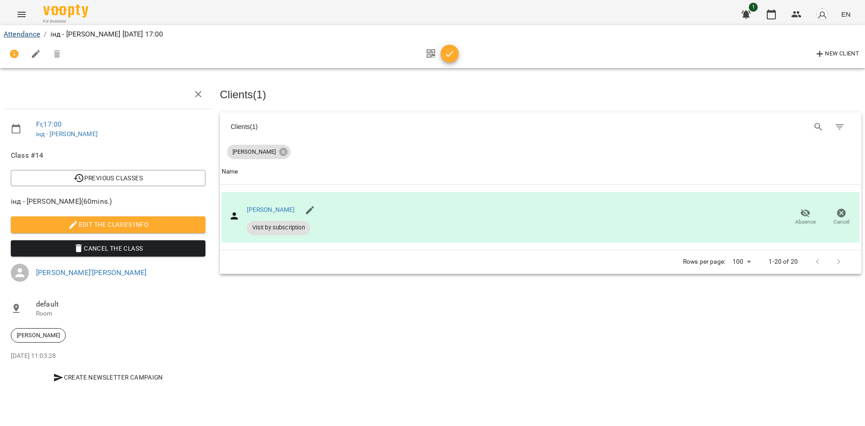 The width and height of the screenshot is (865, 426). Describe the element at coordinates (230, 172) in the screenshot. I see `div: Name` at that location.